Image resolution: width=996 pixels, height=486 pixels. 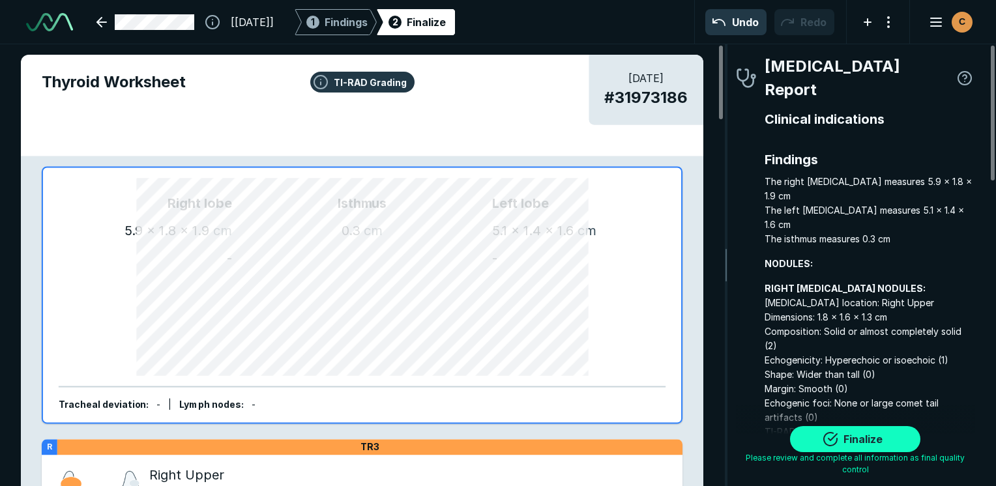 What do you see at coordinates (571, 203) in the screenshot?
I see `span: Left lobe` at bounding box center [571, 203].